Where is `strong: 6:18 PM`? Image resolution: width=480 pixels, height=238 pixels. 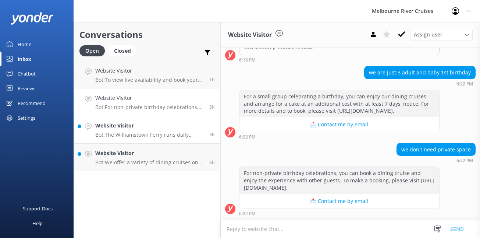 strong: 6:18 PM is located at coordinates (247, 60).